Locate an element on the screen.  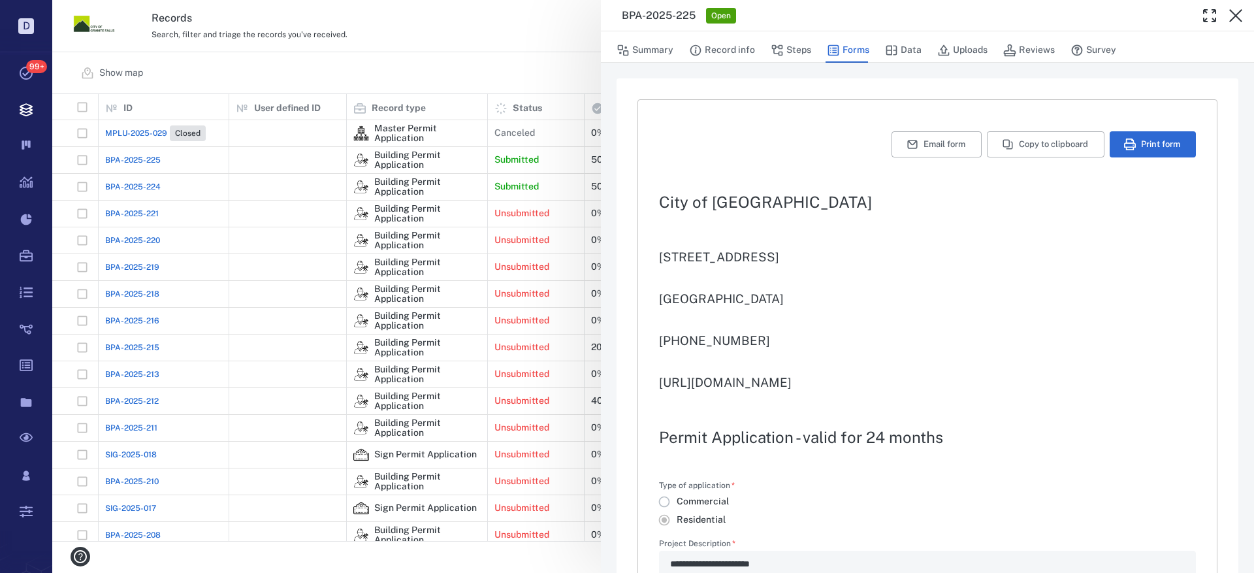
span: 99+ is located at coordinates (37, 67).